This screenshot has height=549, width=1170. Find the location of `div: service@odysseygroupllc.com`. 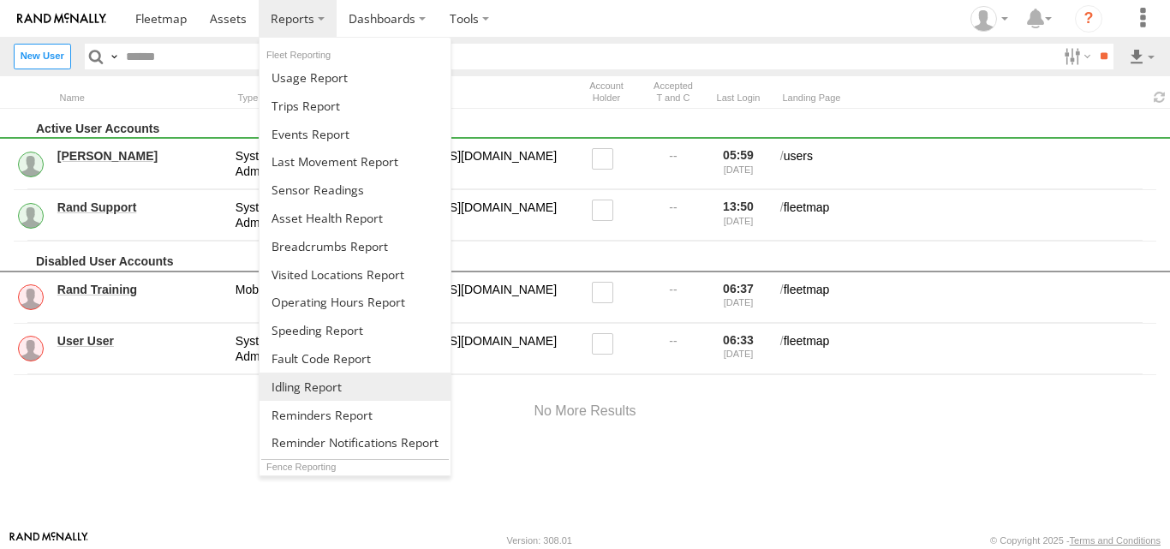

div: service@odysseygroupllc.com is located at coordinates (458, 164).